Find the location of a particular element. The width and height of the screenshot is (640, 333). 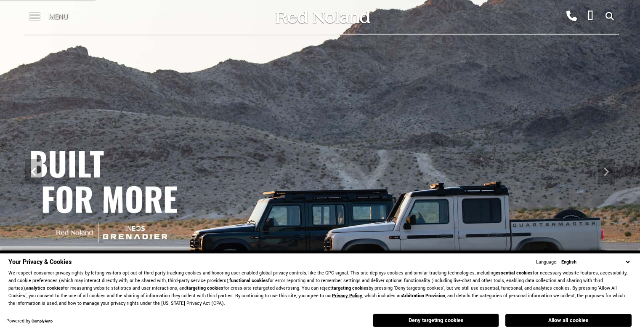

u: Privacy Policy is located at coordinates (347, 296).